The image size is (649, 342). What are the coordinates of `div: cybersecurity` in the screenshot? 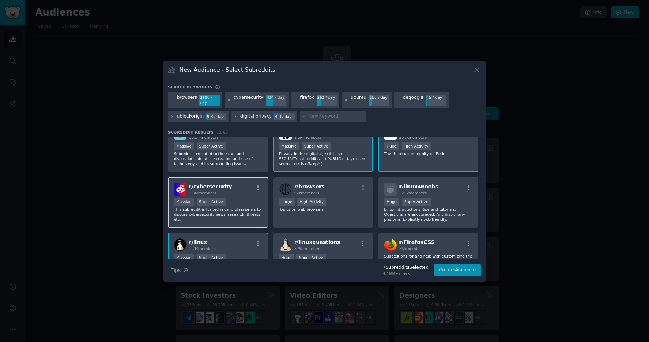 It's located at (248, 100).